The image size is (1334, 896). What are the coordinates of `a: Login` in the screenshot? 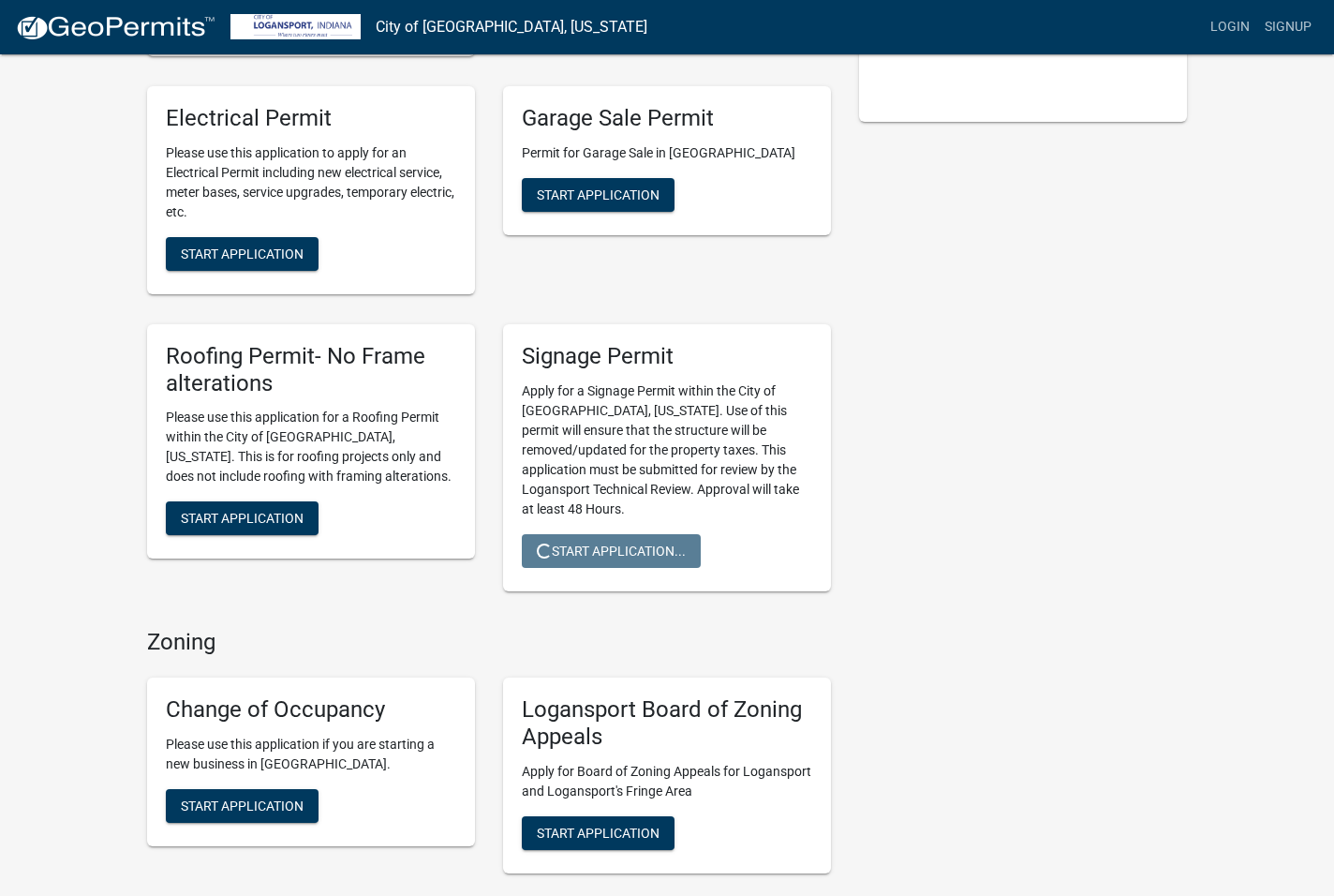 It's located at (1230, 27).